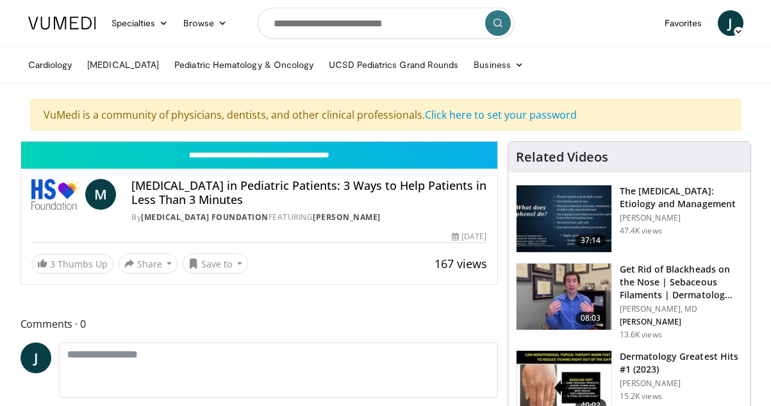  I want to click on h4: Related Videos, so click(562, 157).